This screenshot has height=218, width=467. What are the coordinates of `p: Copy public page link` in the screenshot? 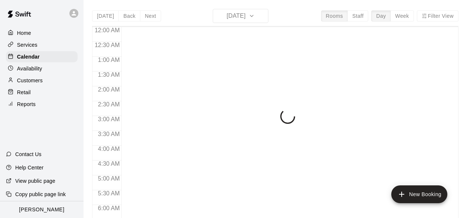 It's located at (40, 194).